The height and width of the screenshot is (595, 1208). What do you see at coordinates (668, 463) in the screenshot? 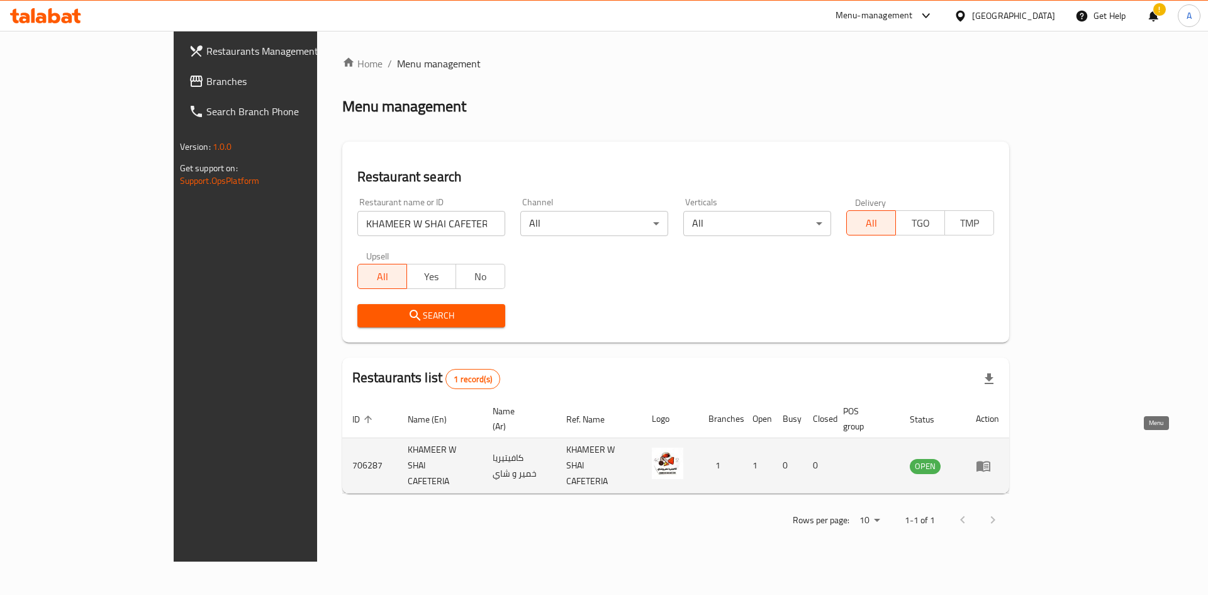
I see `img: KHAMEER W SHAI CAFETERIA` at bounding box center [668, 463].